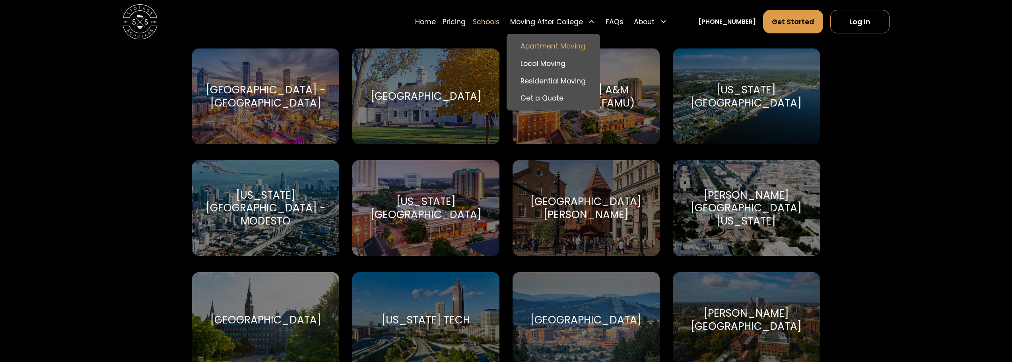 The image size is (1012, 362). Describe the element at coordinates (553, 64) in the screenshot. I see `a: Local Moving` at that location.